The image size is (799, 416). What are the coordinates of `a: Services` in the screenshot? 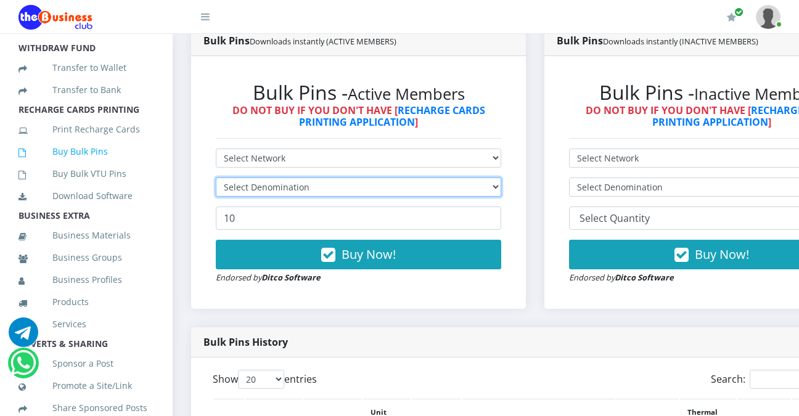 It's located at (86, 324).